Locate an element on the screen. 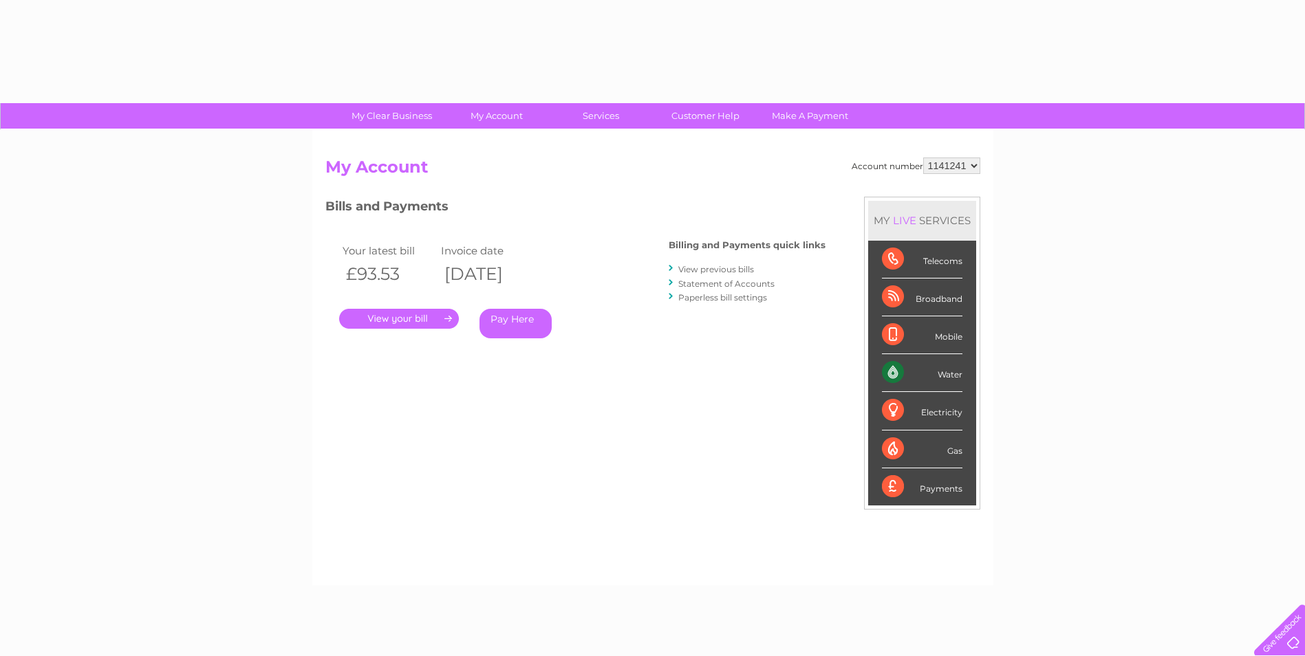  div: Telecoms is located at coordinates (922, 259).